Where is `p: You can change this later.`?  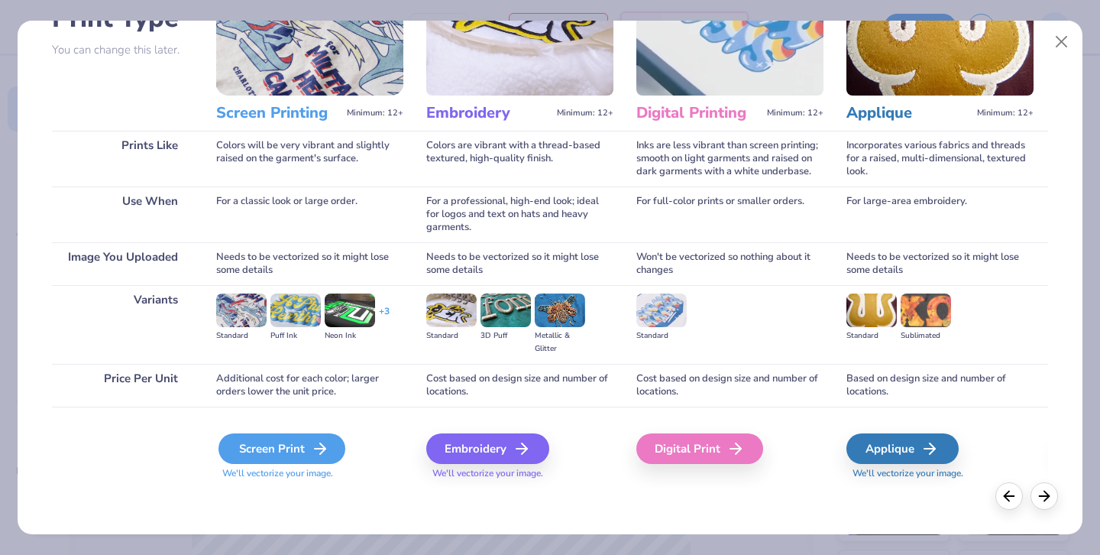
p: You can change this later. is located at coordinates (122, 50).